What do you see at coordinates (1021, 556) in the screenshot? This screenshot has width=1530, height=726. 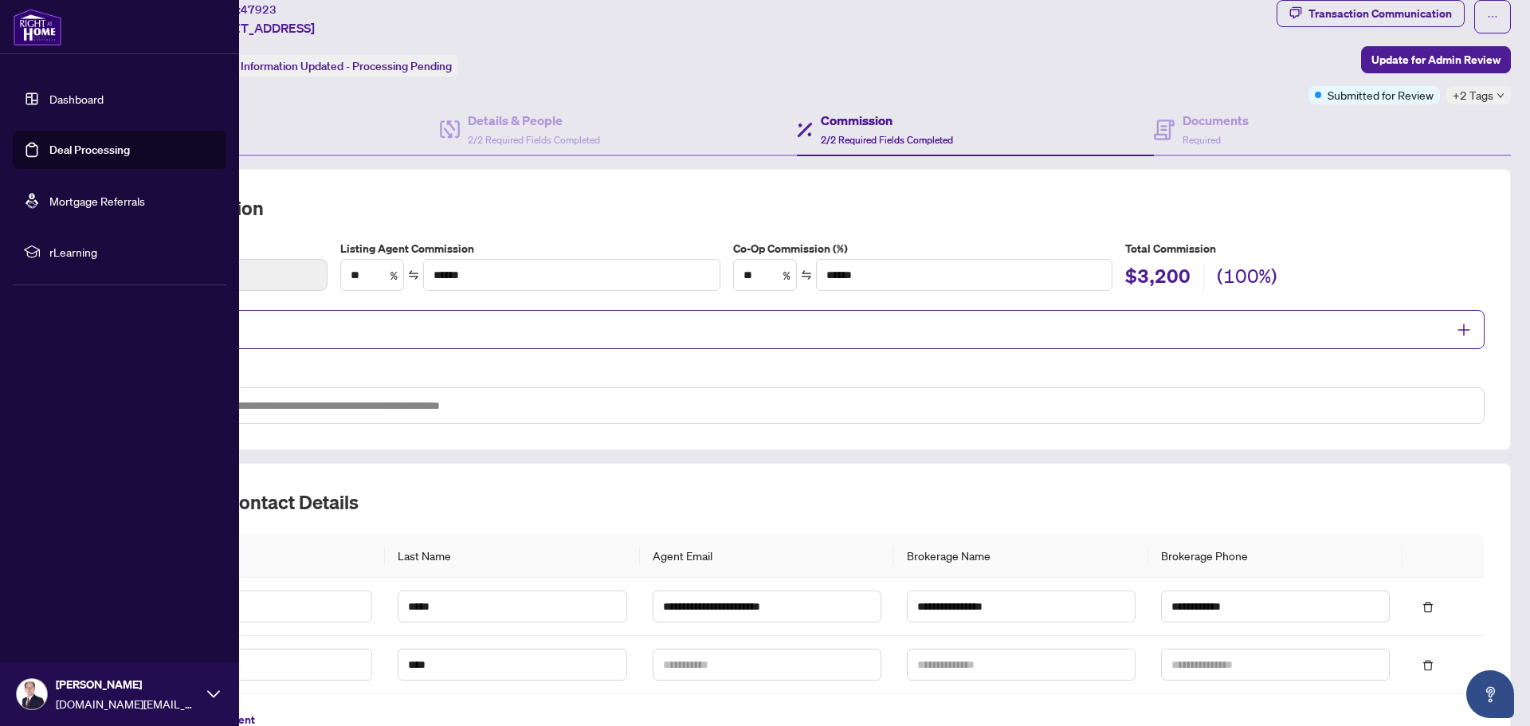 I see `th: Brokerage Name` at bounding box center [1021, 556].